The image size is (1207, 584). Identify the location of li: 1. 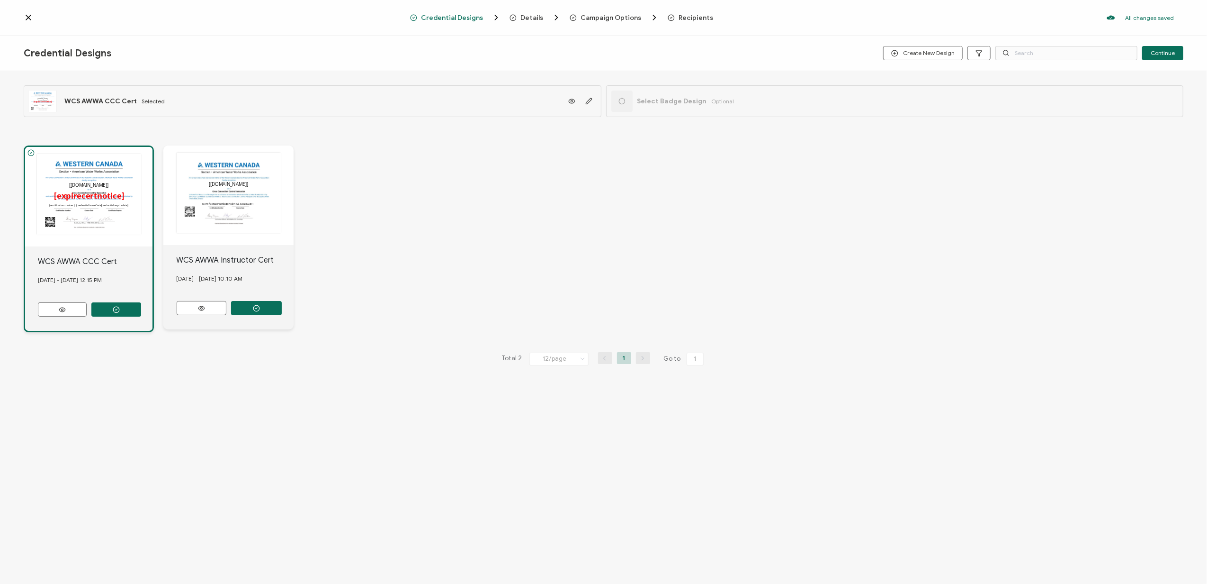
(624, 358).